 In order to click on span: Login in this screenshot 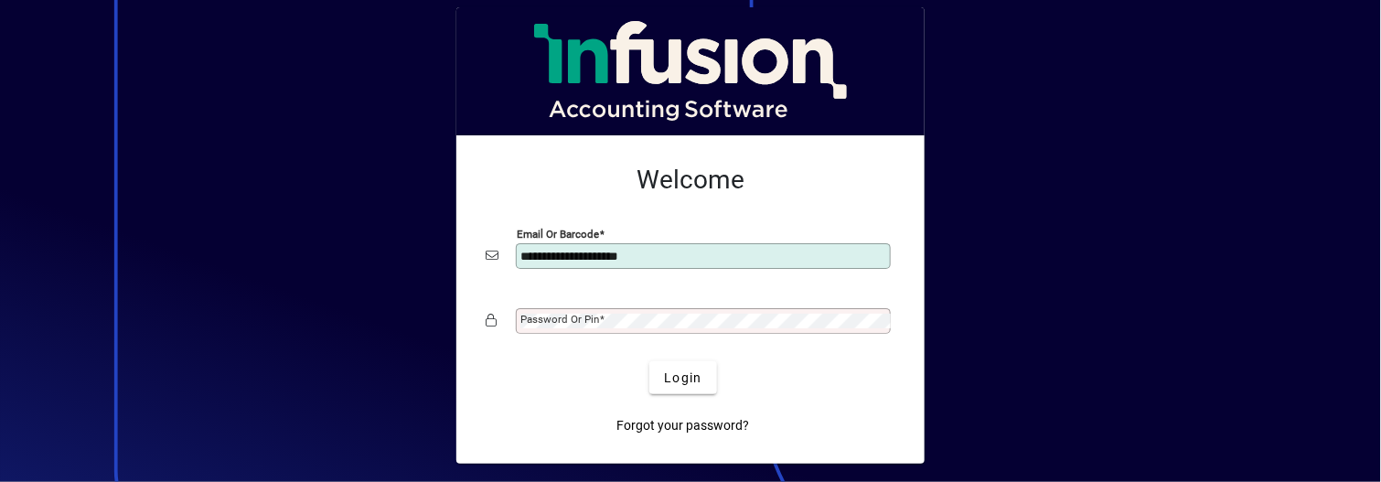, I will do `click(682, 378)`.